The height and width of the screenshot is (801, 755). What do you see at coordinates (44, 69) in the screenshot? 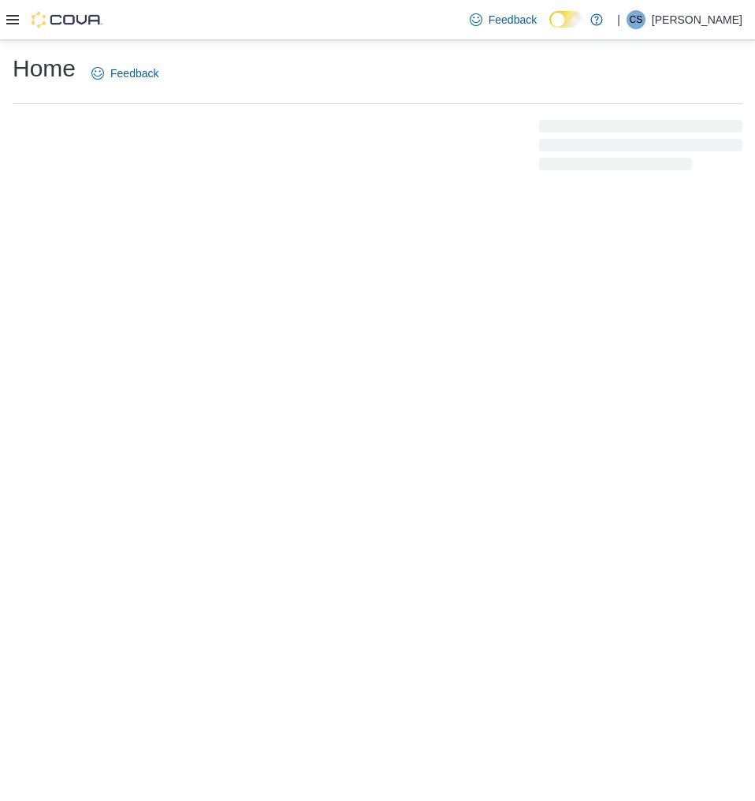
I see `h1: Home` at bounding box center [44, 69].